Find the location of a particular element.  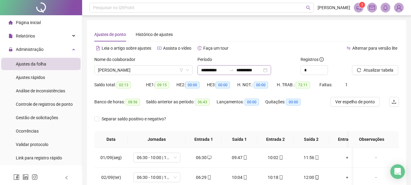

span: left is located at coordinates (67, 177).